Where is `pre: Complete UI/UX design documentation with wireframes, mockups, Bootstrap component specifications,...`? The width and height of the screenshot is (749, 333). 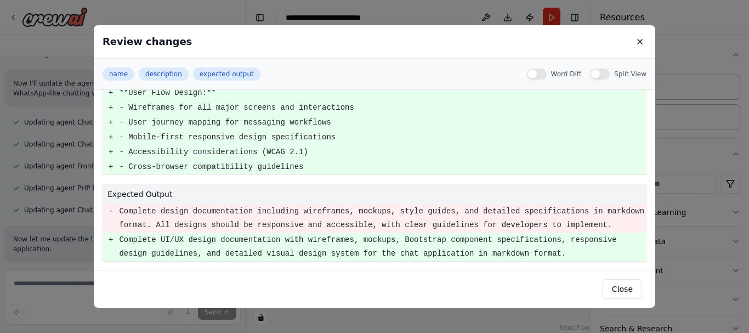 pre: Complete UI/UX design documentation with wireframes, mockups, Bootstrap component specifications,... is located at coordinates (382, 247).